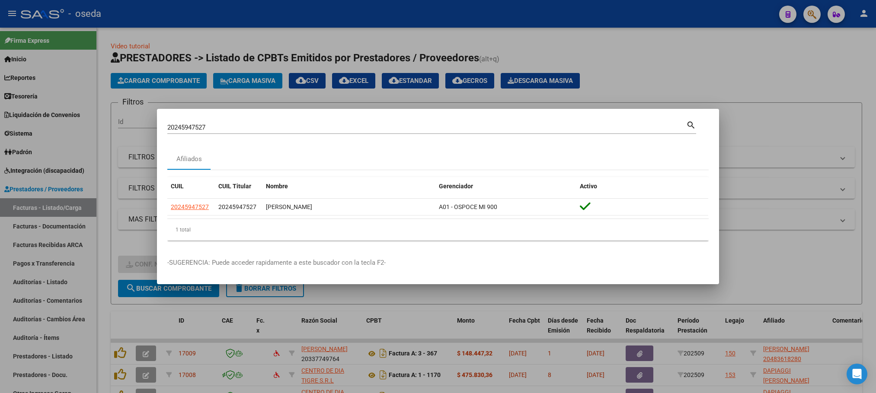 This screenshot has width=876, height=393. What do you see at coordinates (191, 186) in the screenshot?
I see `datatable-header-cell: CUIL` at bounding box center [191, 186].